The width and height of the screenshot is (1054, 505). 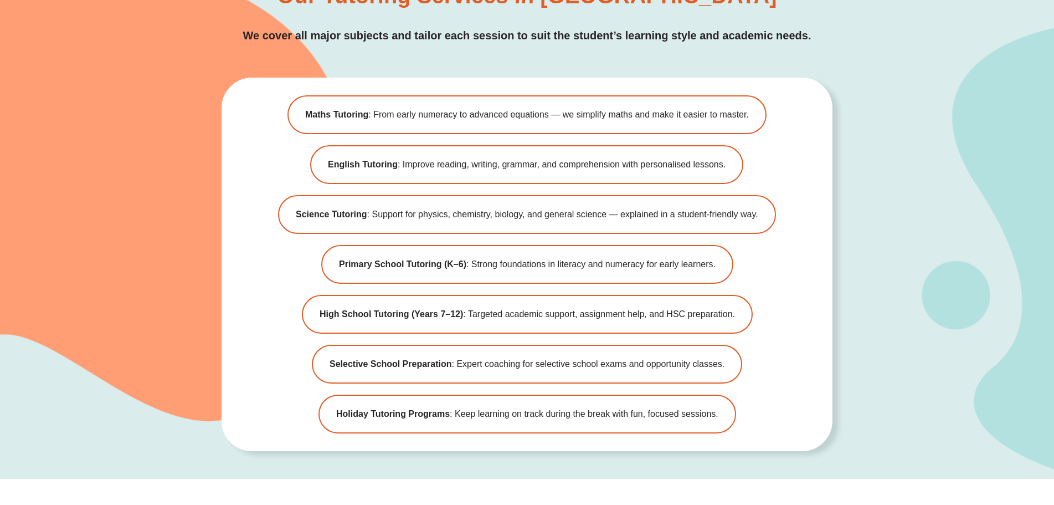 I want to click on b: Selective School Preparation, so click(x=391, y=363).